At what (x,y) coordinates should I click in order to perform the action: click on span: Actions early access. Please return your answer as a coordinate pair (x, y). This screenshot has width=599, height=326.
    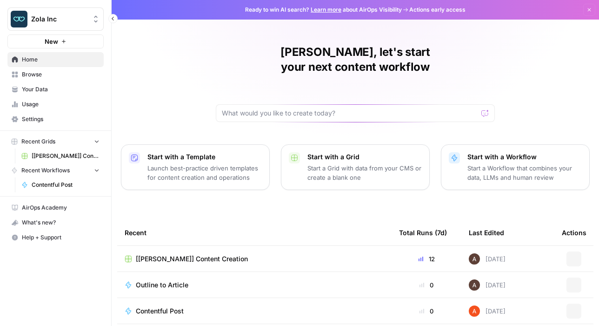
    Looking at the image, I should click on (437, 10).